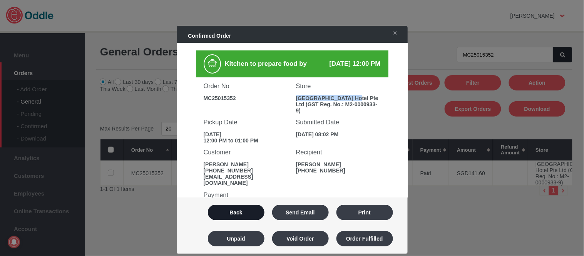 Image resolution: width=584 pixels, height=256 pixels. I want to click on h3: Submitted Date, so click(338, 122).